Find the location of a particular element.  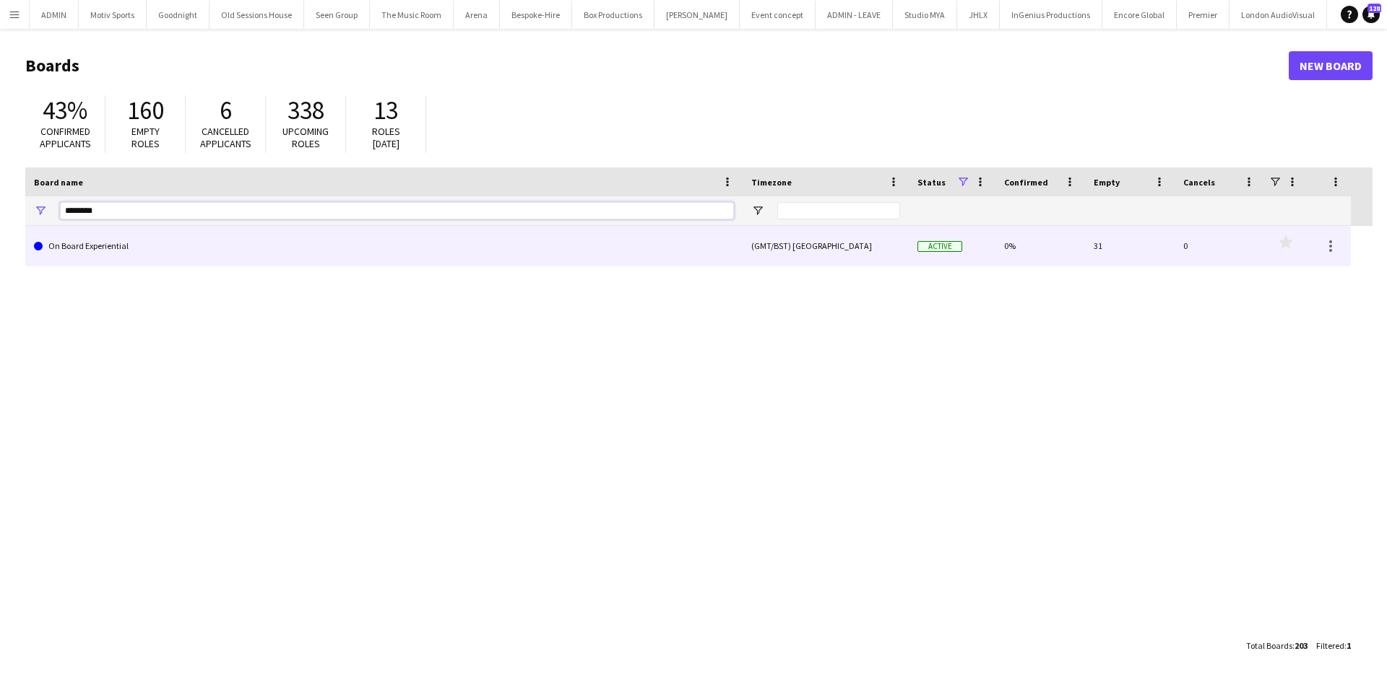

button: Bespoke-Hire is located at coordinates (536, 14).